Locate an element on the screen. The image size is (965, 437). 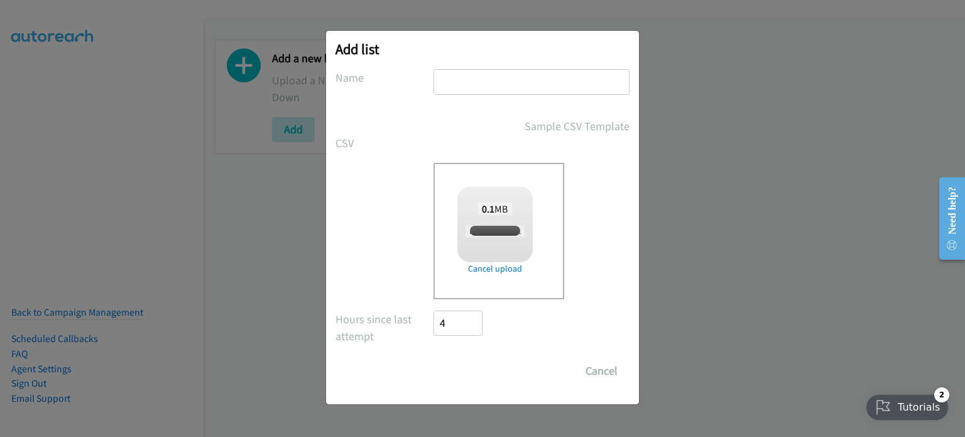
h2: Add list is located at coordinates (483, 49).